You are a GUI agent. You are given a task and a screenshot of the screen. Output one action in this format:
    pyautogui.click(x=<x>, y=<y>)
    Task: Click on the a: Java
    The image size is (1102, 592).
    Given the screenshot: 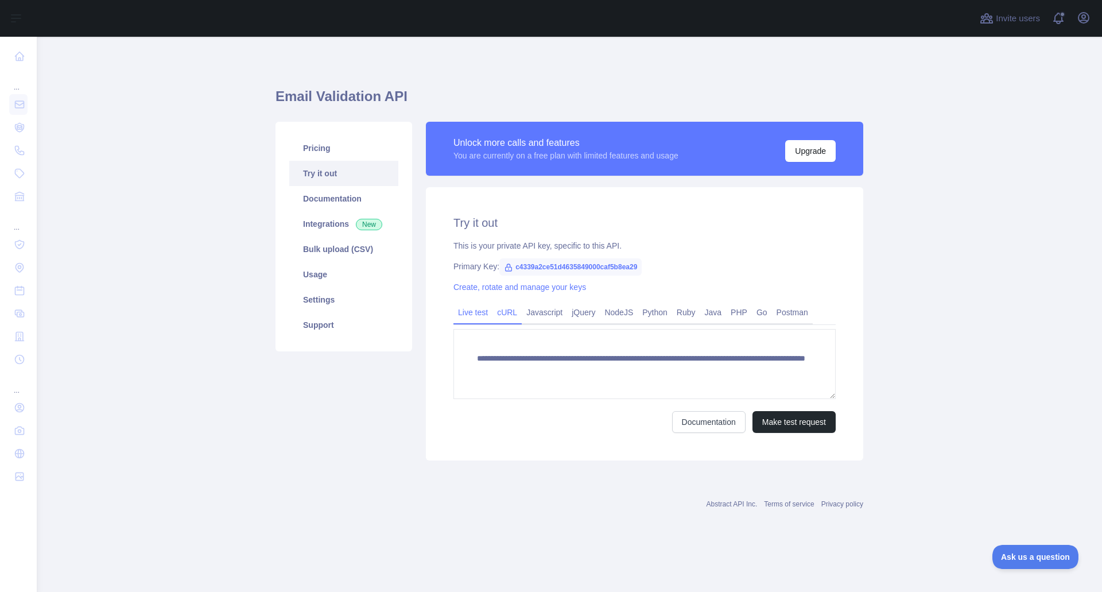 What is the action you would take?
    pyautogui.click(x=714, y=312)
    